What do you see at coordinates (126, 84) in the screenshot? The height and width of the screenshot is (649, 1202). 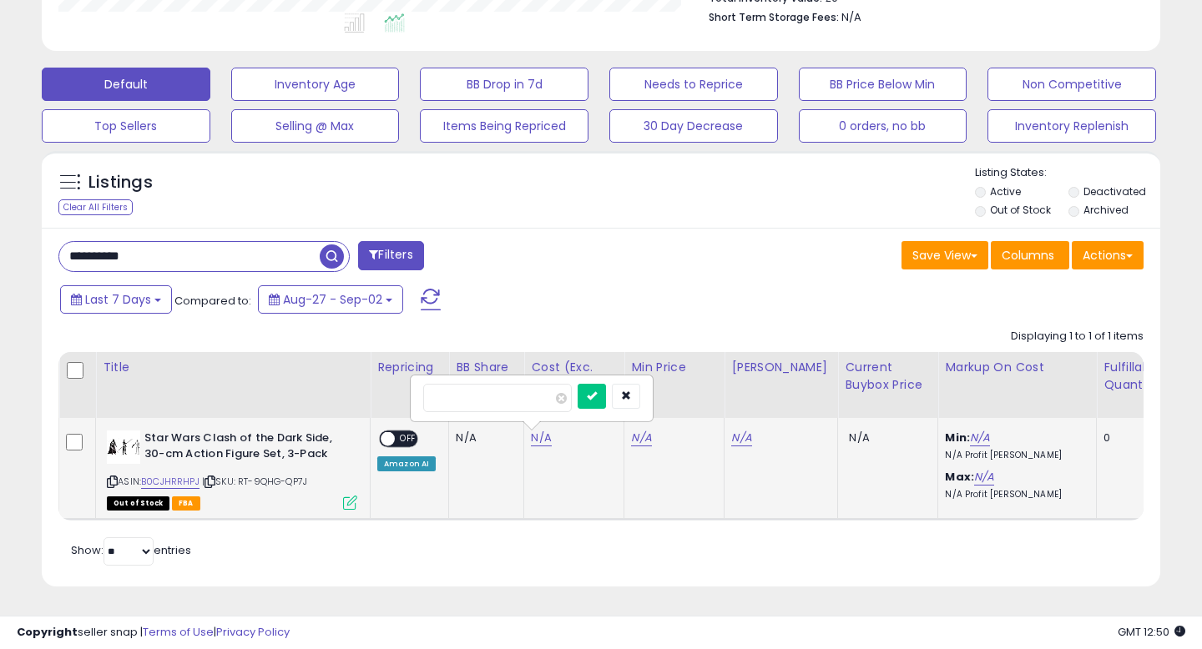 I see `button: Default` at bounding box center [126, 84].